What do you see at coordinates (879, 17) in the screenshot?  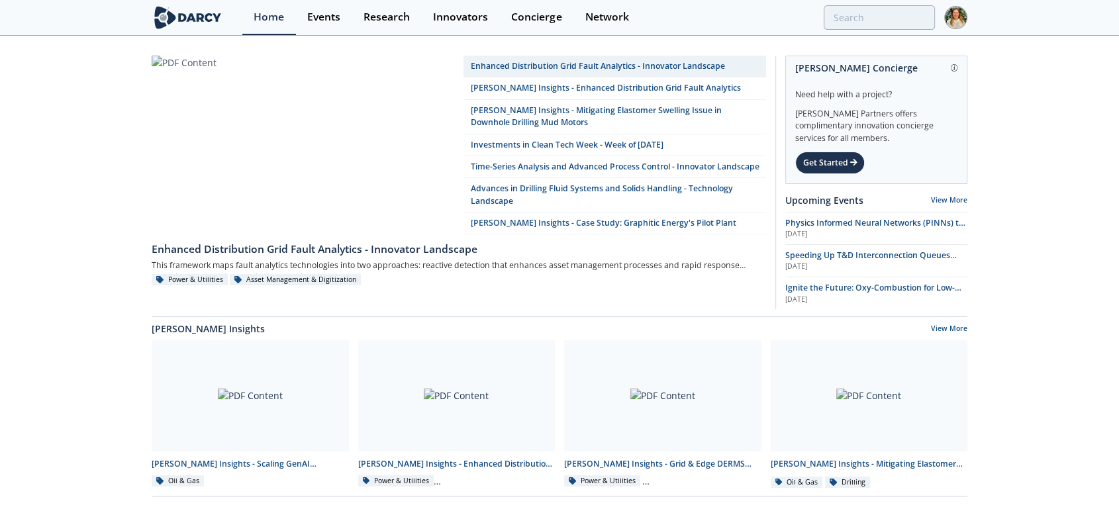 I see `input: Advanced Search` at bounding box center [879, 17].